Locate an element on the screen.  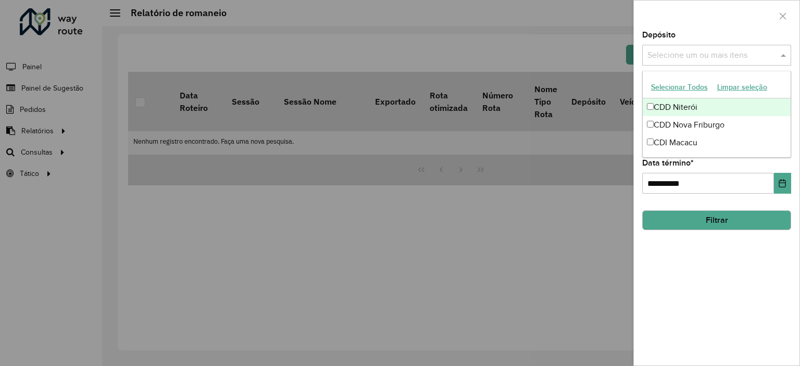
label: Data término is located at coordinates (668, 163).